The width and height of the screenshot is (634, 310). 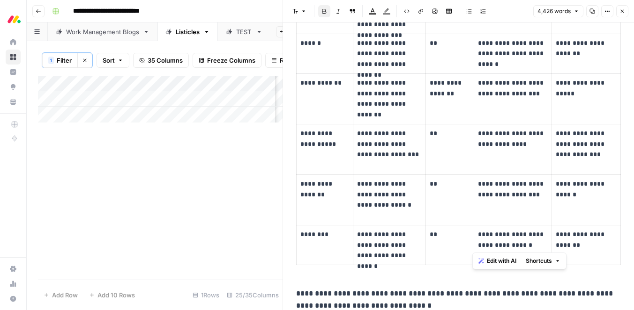 I want to click on span: Shortcuts, so click(x=539, y=261).